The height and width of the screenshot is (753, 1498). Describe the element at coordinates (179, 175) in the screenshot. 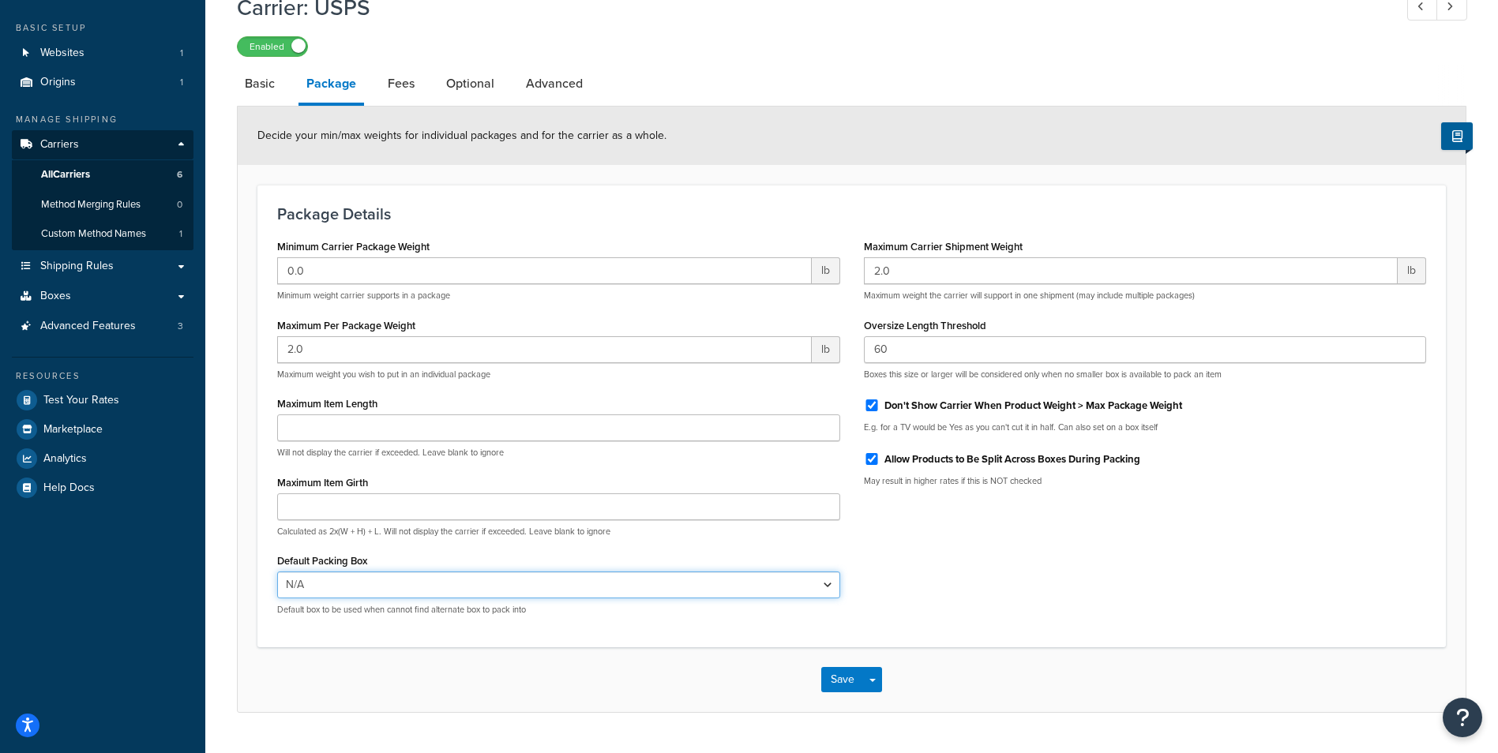

I see `span: 6` at that location.